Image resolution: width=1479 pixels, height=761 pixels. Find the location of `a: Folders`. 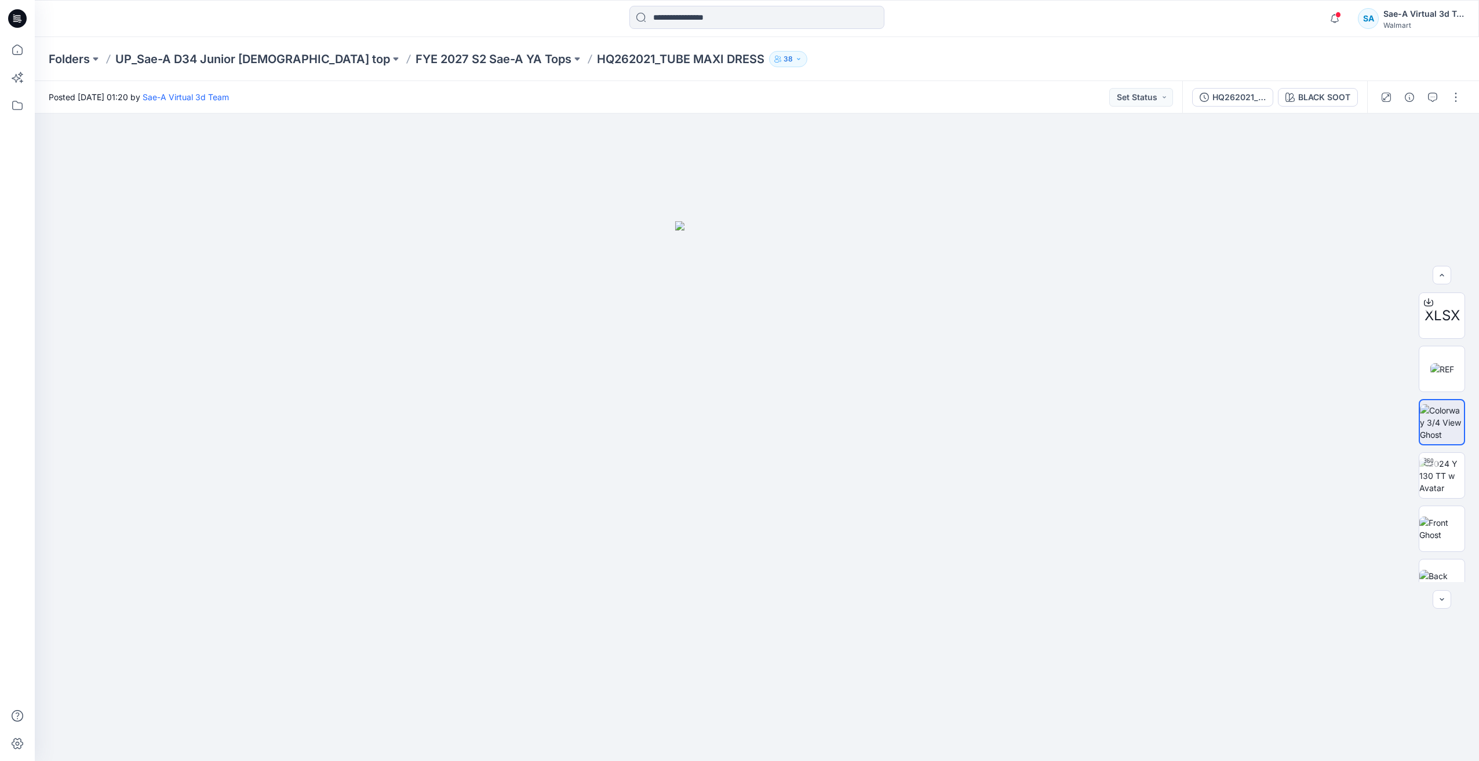

a: Folders is located at coordinates (69, 59).